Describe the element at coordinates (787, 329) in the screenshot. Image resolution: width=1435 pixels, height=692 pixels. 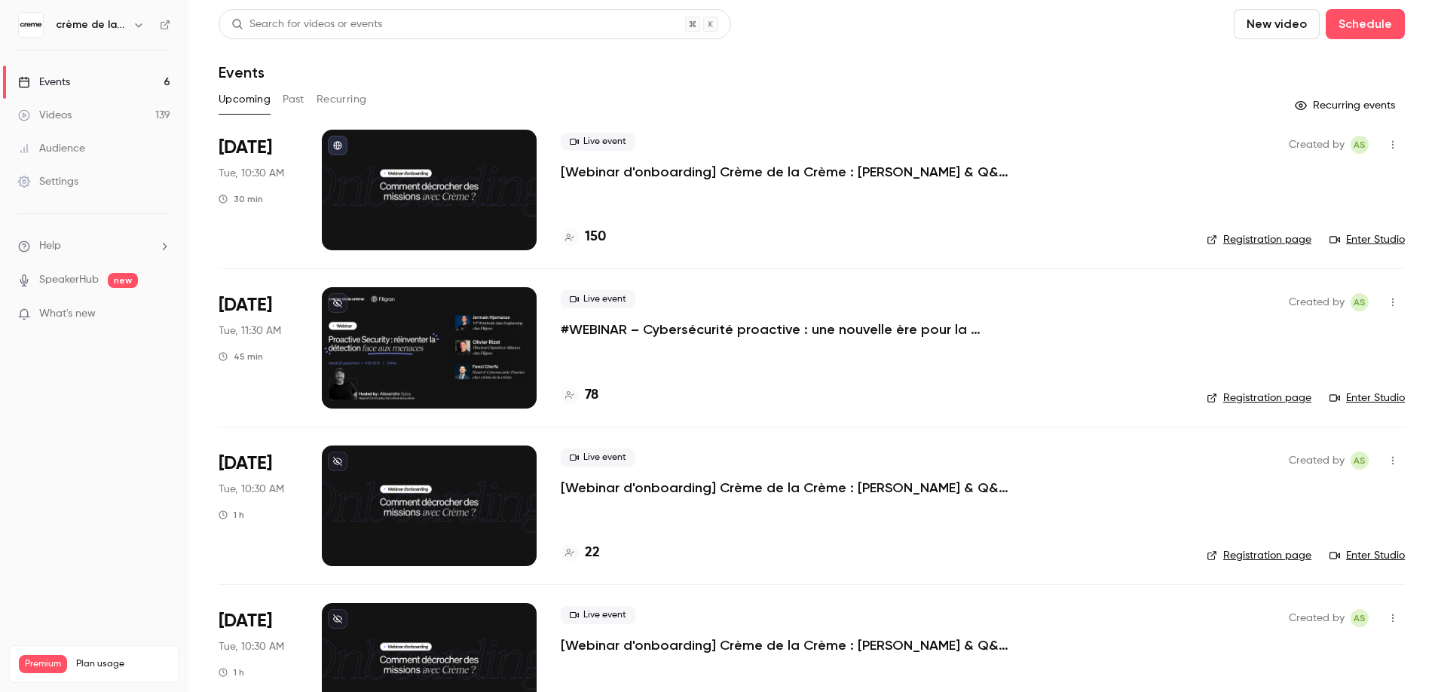
I see `a: #WEBINAR – Cybersécurité proactive : une nouvelle ère pour la détection des menaces avec [PERSON_...` at that location.